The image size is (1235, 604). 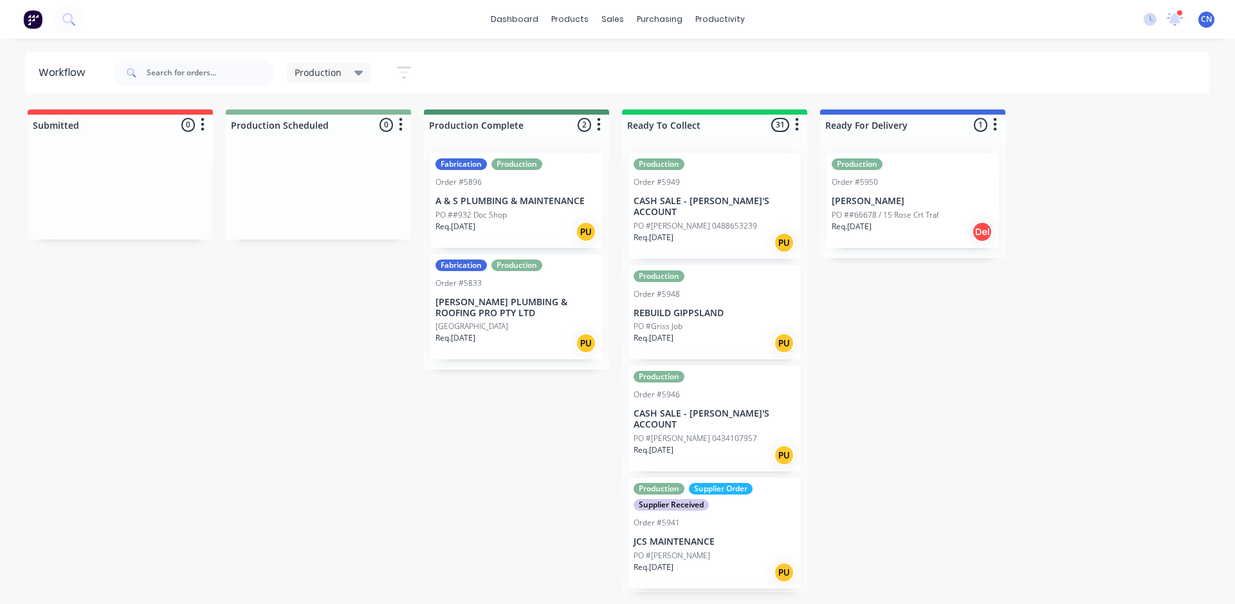 I want to click on div: products, so click(x=570, y=19).